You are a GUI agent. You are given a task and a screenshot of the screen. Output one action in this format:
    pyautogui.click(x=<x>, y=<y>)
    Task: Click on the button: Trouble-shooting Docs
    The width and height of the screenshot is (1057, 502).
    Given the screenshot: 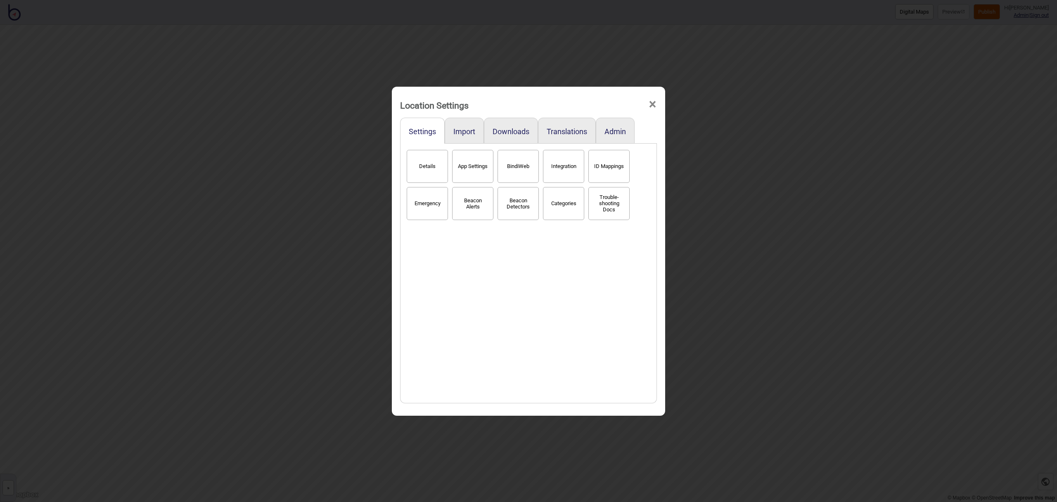 What is the action you would take?
    pyautogui.click(x=609, y=204)
    